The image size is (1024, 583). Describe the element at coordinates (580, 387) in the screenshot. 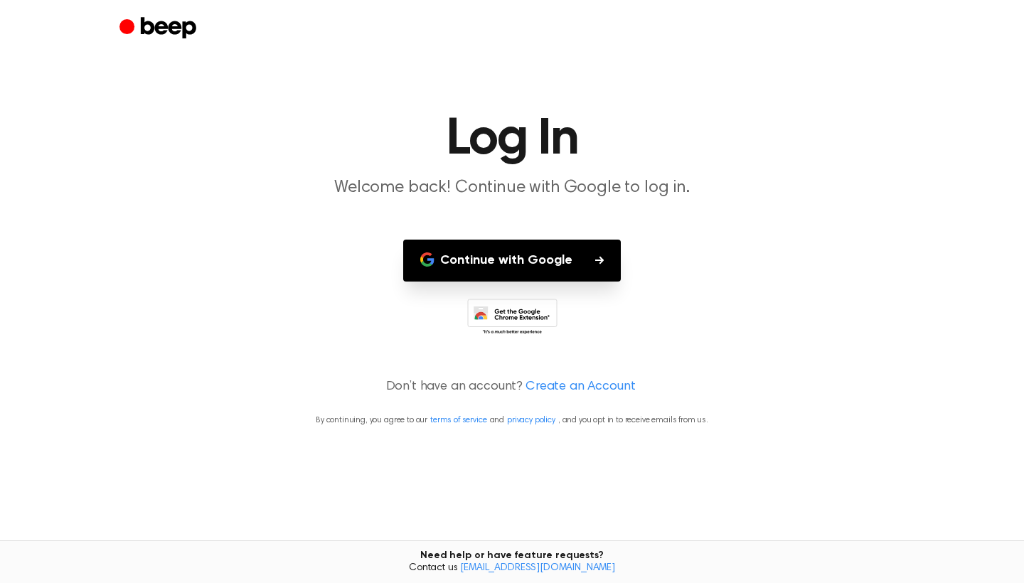

I see `a: Create an Account` at that location.